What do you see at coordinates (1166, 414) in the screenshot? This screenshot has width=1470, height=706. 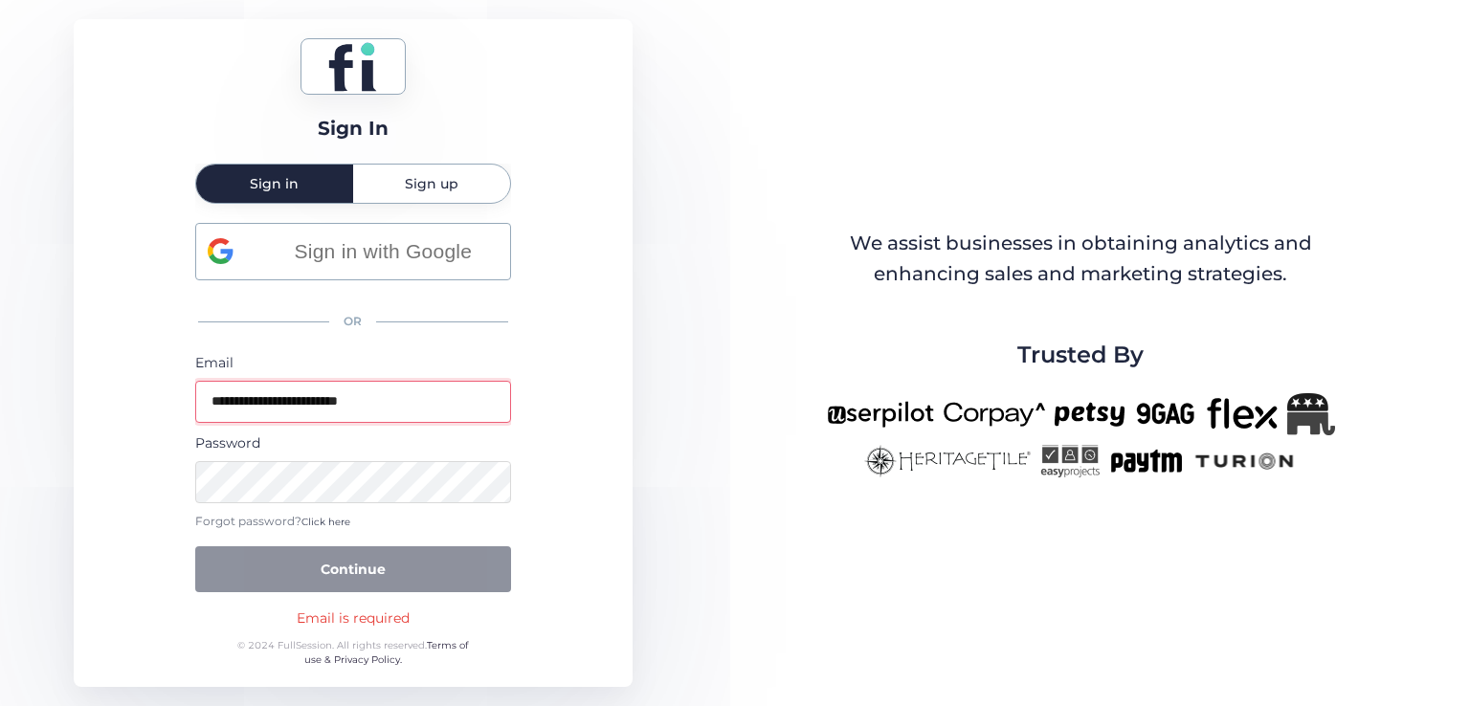 I see `img: 9gag-new.png` at bounding box center [1166, 414].